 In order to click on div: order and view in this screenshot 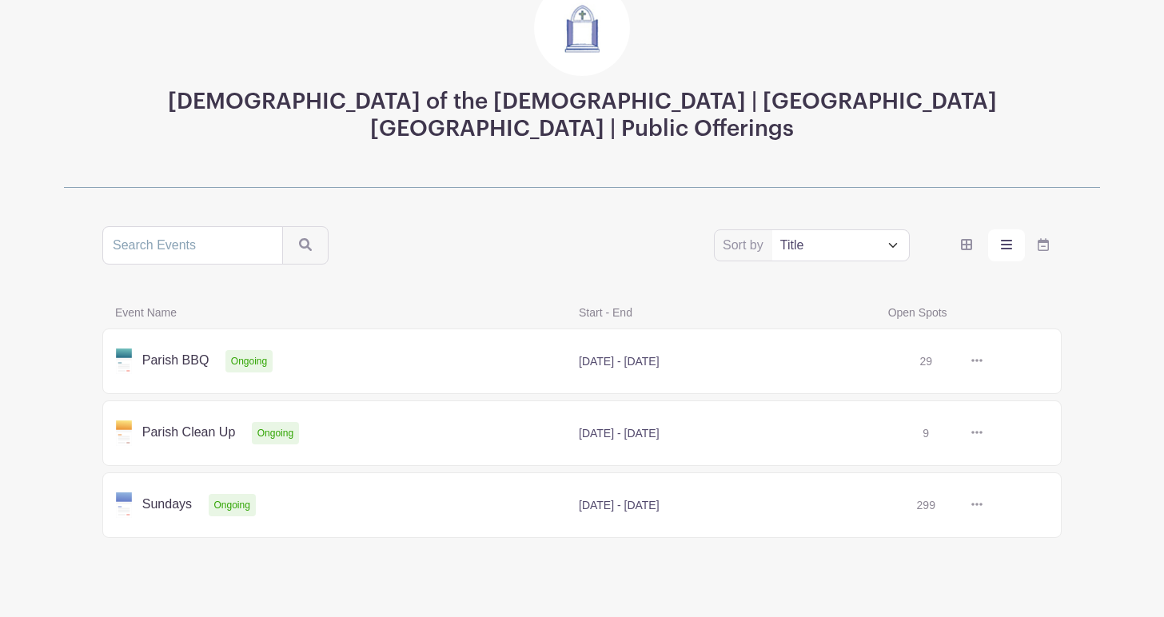, I will do `click(1005, 245)`.